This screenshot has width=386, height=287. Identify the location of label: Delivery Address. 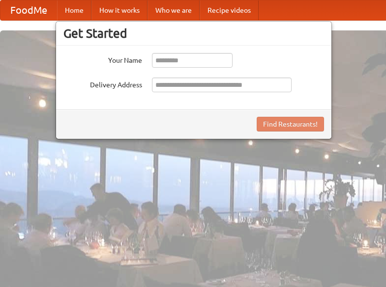
(103, 84).